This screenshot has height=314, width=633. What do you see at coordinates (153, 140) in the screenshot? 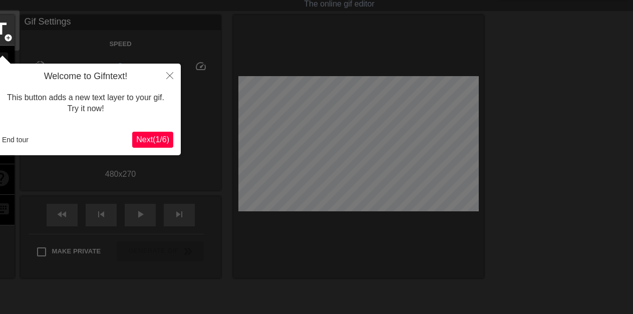
I see `button: Next` at bounding box center [153, 140].